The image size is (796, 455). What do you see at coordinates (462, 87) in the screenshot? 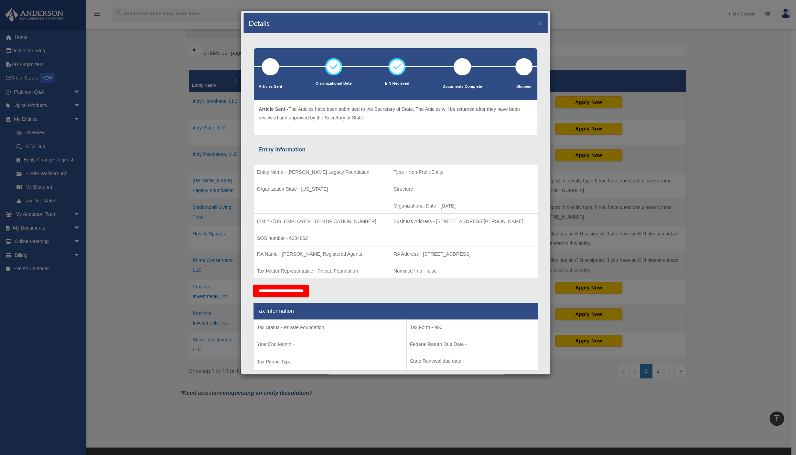
I see `p: Documents Complete` at bounding box center [462, 87].